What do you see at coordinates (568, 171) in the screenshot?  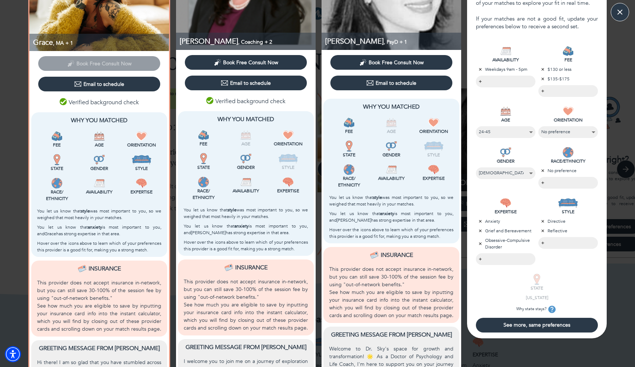 I see `p: No preference` at bounding box center [568, 171].